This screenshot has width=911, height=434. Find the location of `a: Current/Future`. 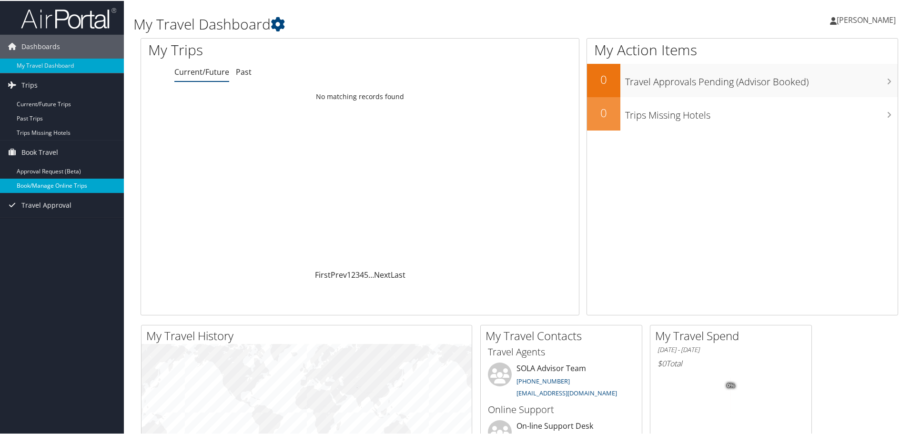

a: Current/Future is located at coordinates (201, 71).